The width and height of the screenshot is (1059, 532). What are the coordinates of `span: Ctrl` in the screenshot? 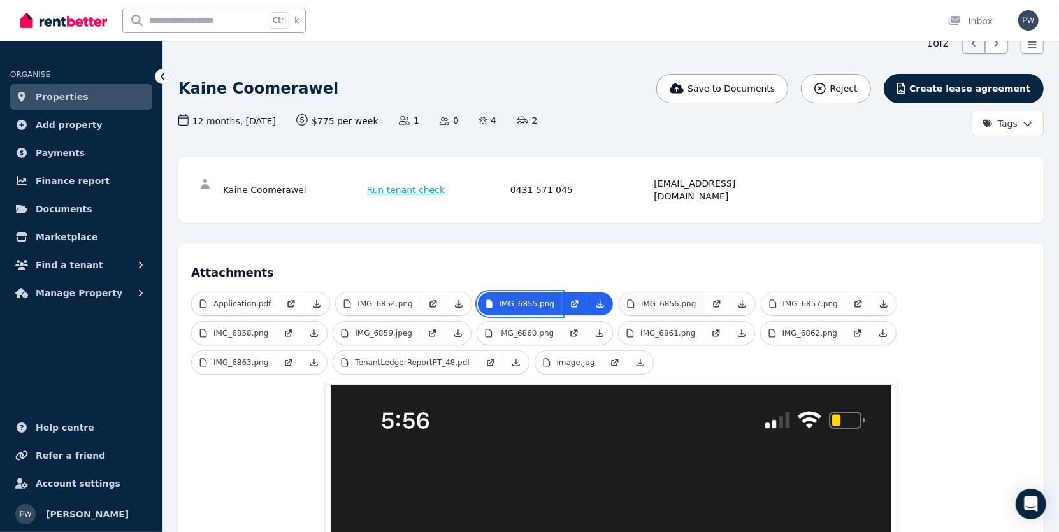 It's located at (279, 20).